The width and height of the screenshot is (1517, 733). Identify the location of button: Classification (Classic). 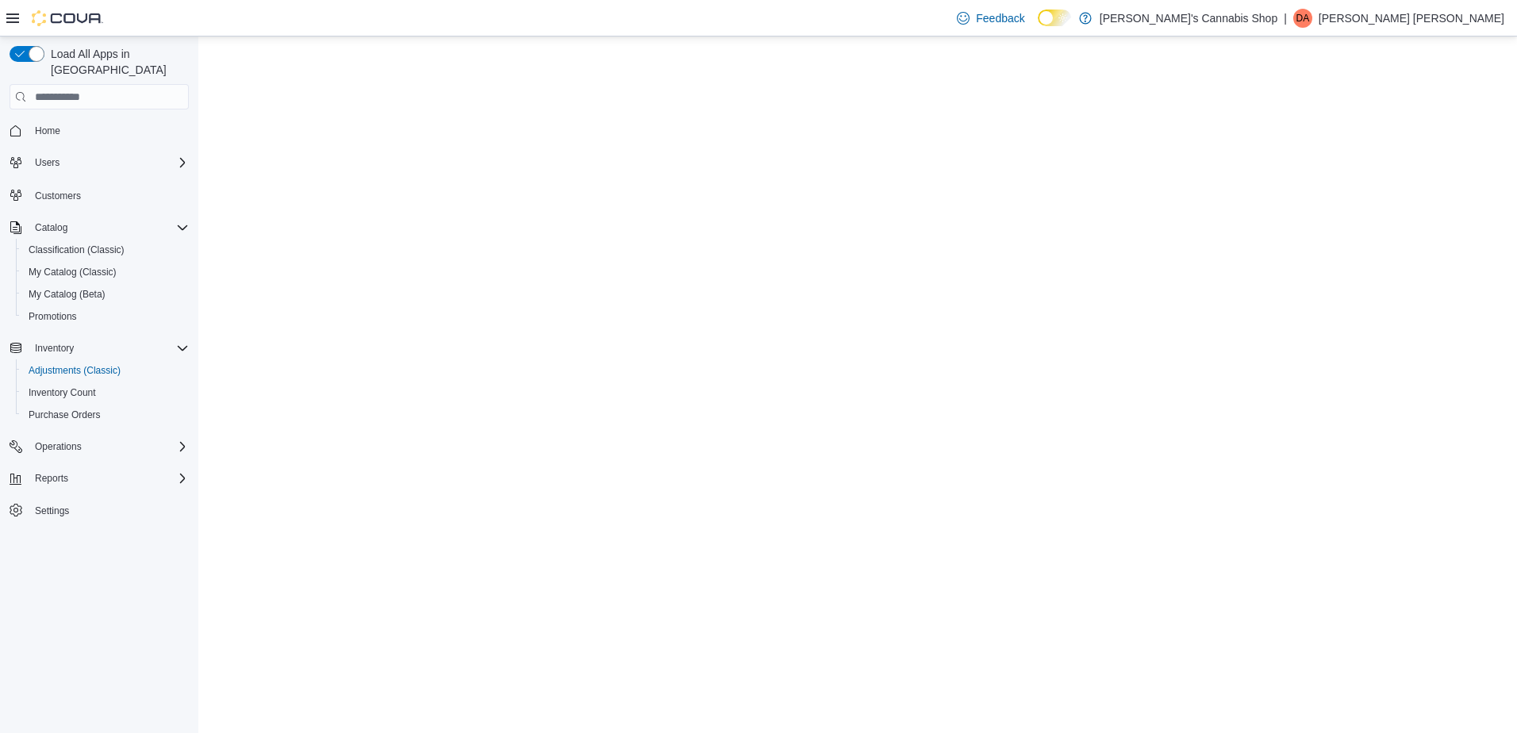
(106, 250).